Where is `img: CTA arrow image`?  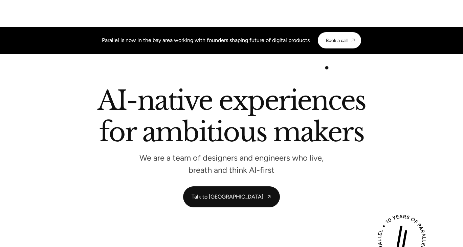
img: CTA arrow image is located at coordinates (353, 40).